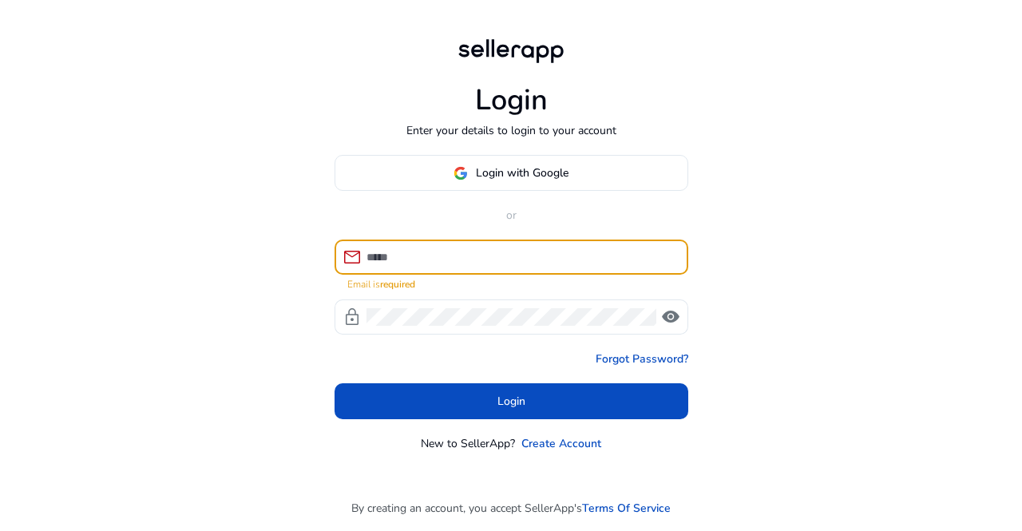 The height and width of the screenshot is (531, 1022). I want to click on span: mail, so click(352, 257).